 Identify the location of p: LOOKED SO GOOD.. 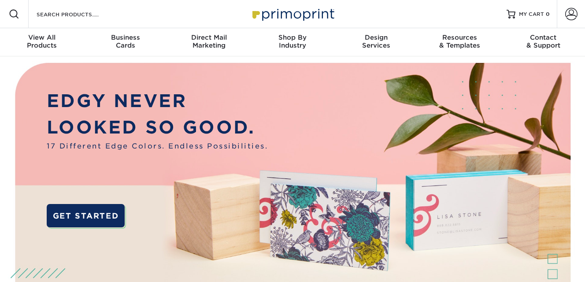
(157, 128).